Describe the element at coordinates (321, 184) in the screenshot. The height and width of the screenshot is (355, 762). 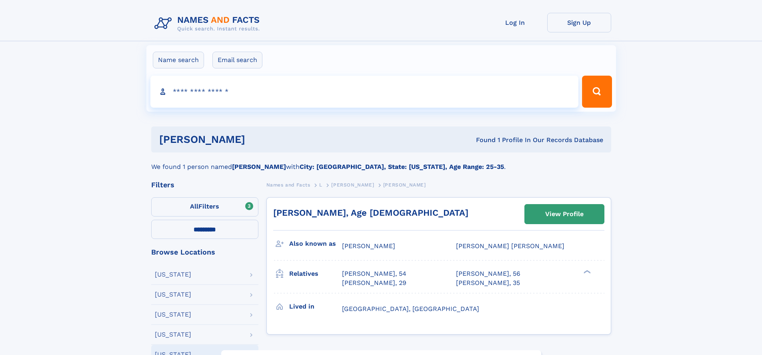
I see `a: L` at that location.